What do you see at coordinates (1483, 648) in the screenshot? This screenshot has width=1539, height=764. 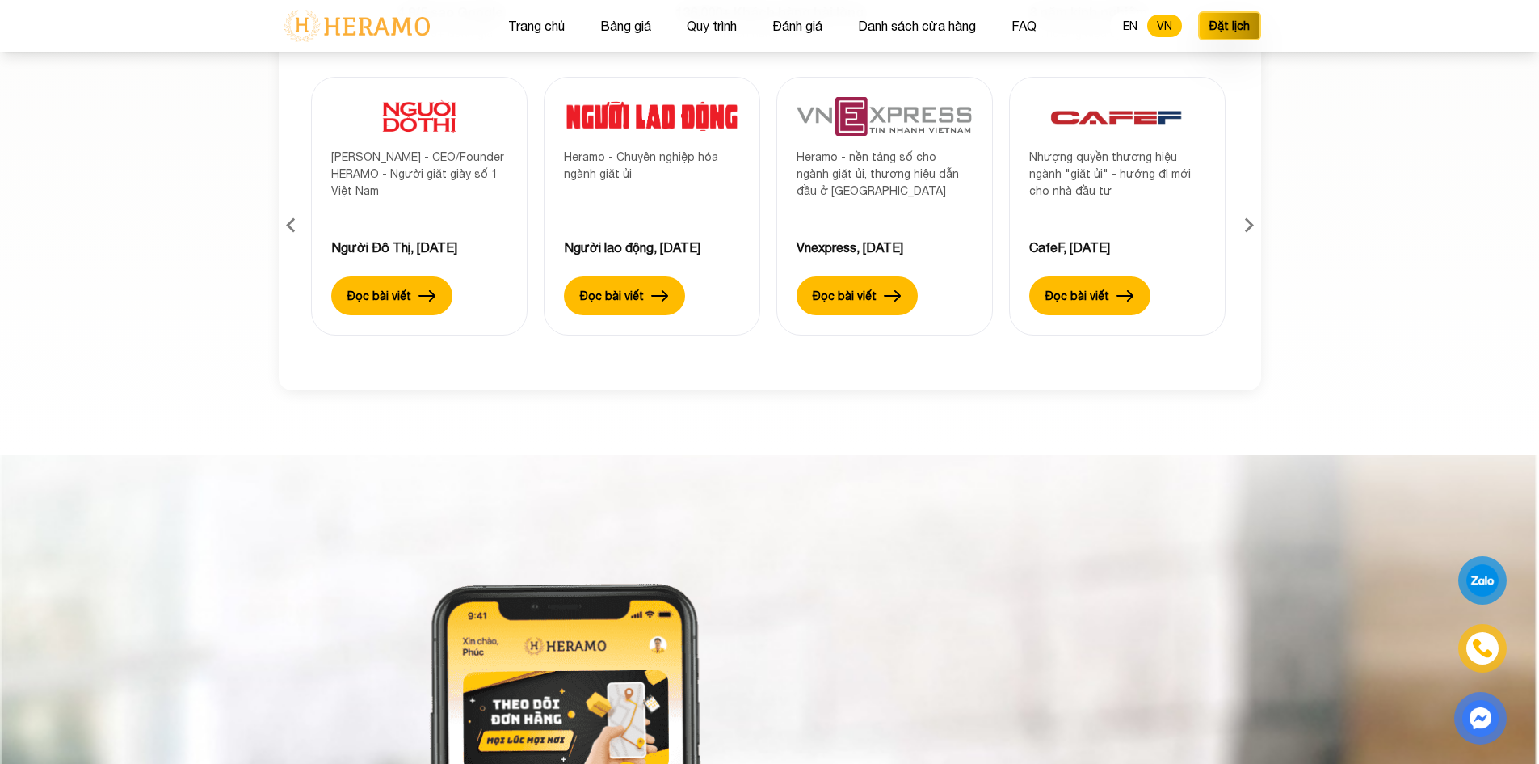 I see `a: phone-icon` at bounding box center [1483, 648].